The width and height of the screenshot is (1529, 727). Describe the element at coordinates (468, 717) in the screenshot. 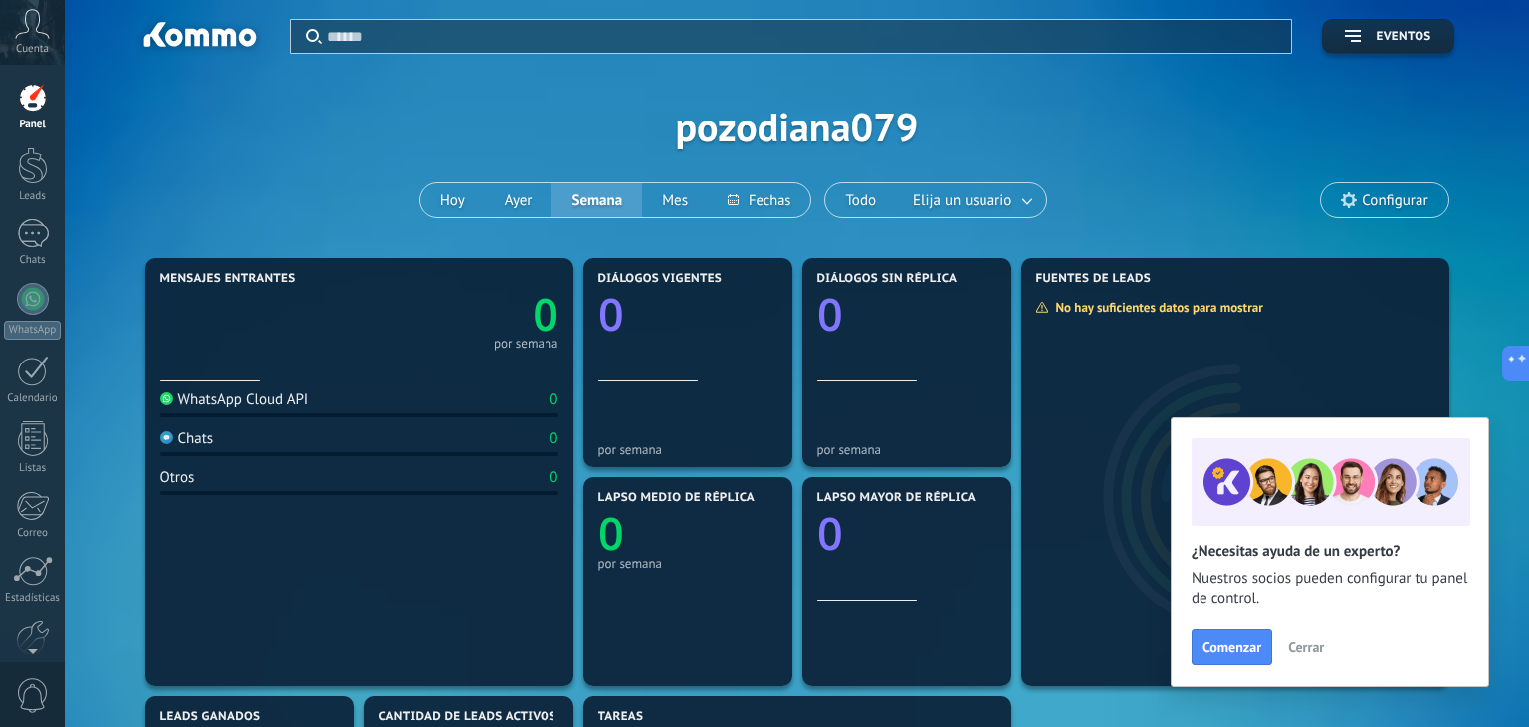

I see `span: Cantidad de leads activos` at that location.